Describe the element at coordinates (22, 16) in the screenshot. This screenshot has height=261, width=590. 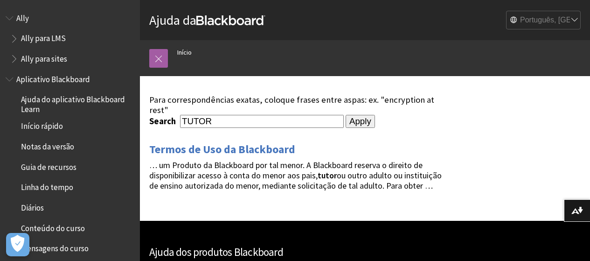
I see `span: Ally` at that location.